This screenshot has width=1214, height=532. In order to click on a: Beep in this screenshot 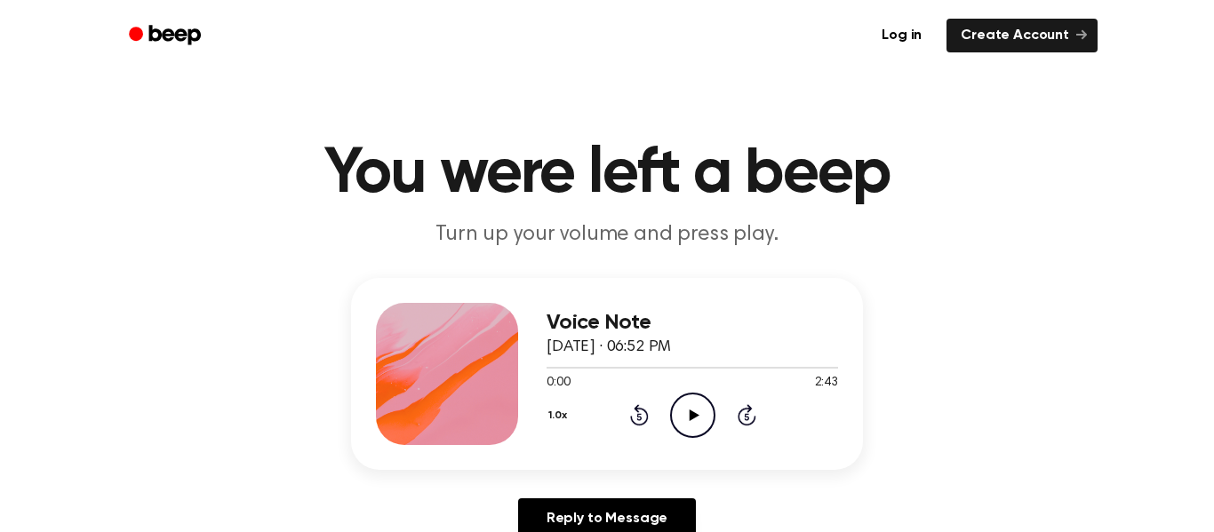, I will do `click(166, 36)`.